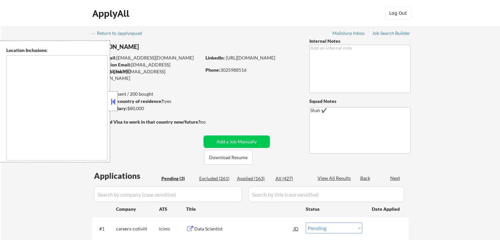 The height and width of the screenshot is (240, 500). Describe the element at coordinates (326, 194) in the screenshot. I see `input: Search by title (case sensitive)` at that location.